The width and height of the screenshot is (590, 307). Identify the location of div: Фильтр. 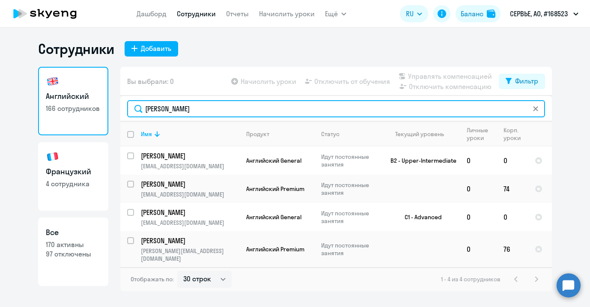
(526, 81).